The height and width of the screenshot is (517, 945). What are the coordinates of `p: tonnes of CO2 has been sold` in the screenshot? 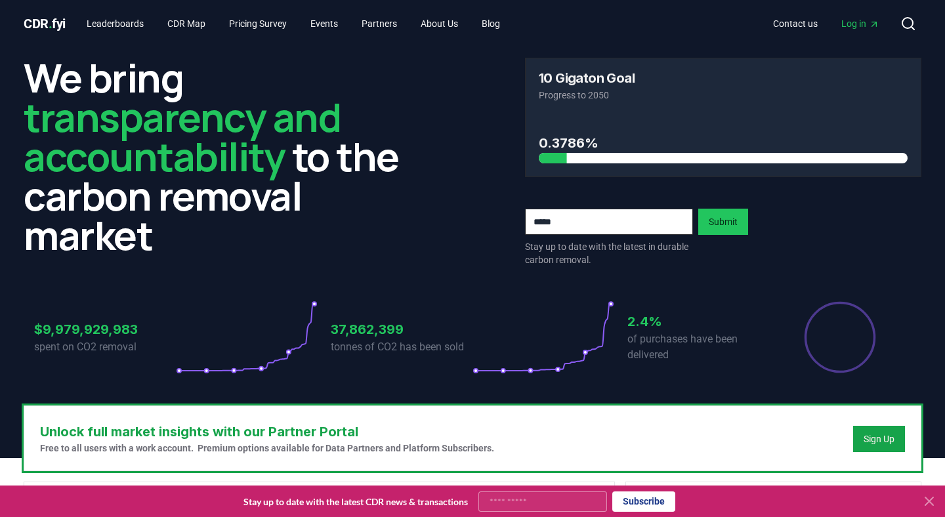 It's located at (402, 347).